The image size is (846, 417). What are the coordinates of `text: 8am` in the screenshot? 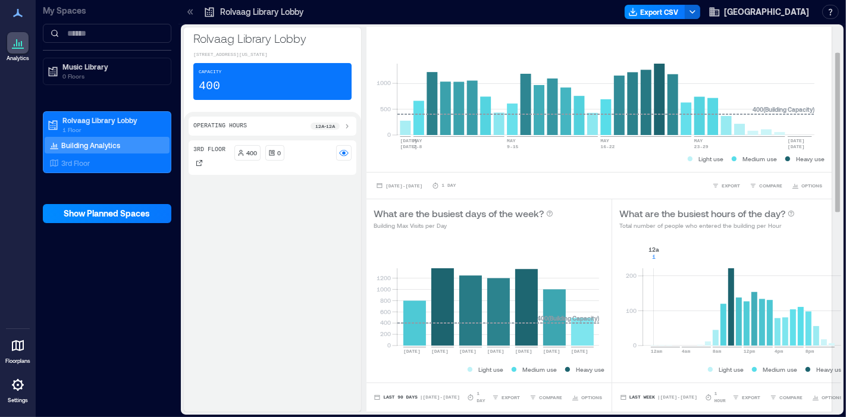 It's located at (717, 351).